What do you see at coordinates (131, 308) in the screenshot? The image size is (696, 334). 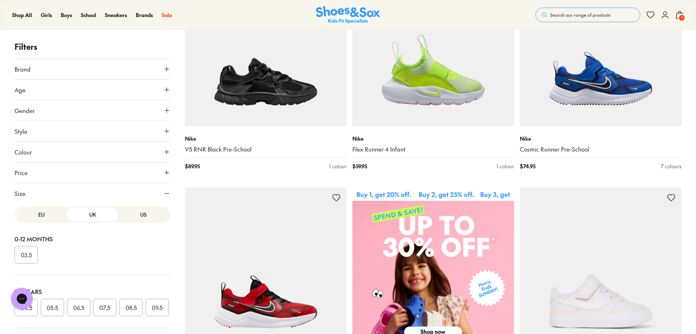 I see `button: 08.5` at bounding box center [131, 308].